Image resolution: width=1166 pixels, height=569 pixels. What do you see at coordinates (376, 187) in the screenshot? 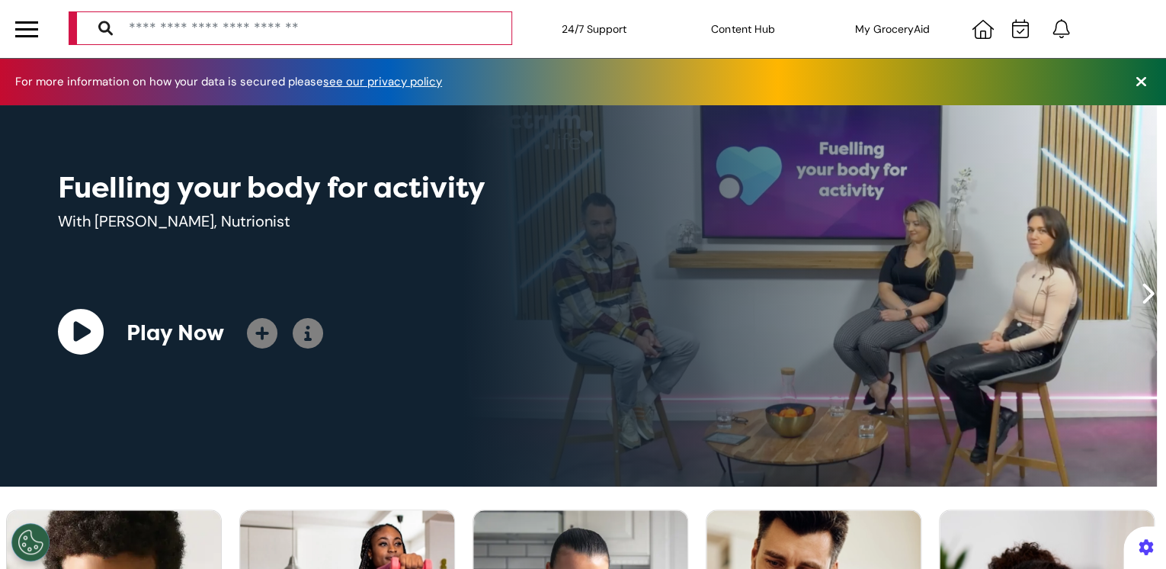
I see `div: Fuelling your body for activity` at bounding box center [376, 187].